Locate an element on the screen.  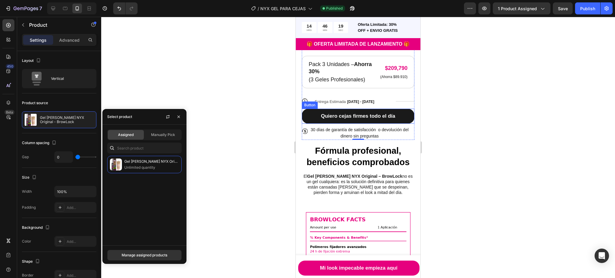
div: Shape is located at coordinates (32, 262).